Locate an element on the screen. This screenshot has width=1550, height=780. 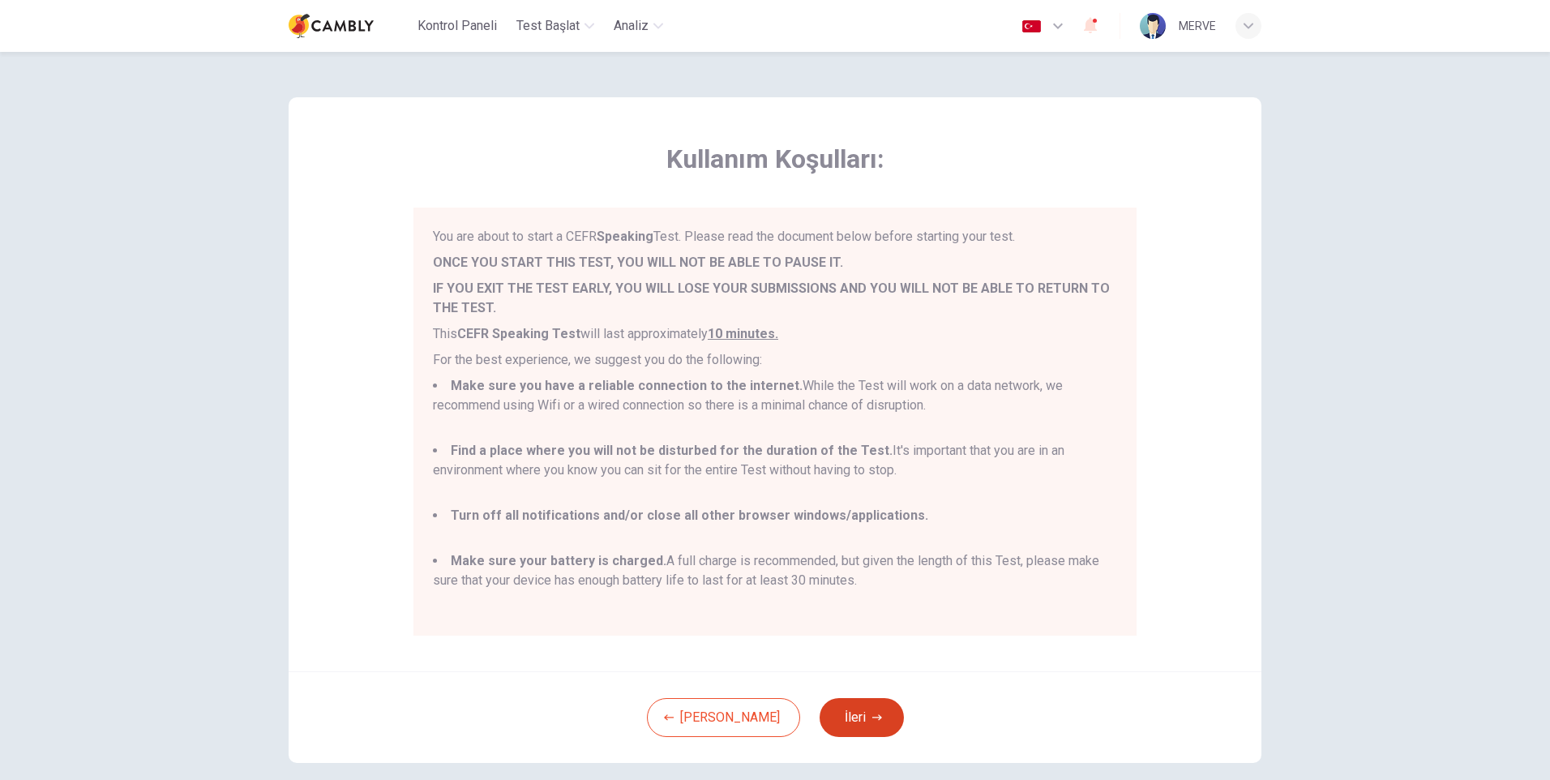
strong: Speaking is located at coordinates (625, 236).